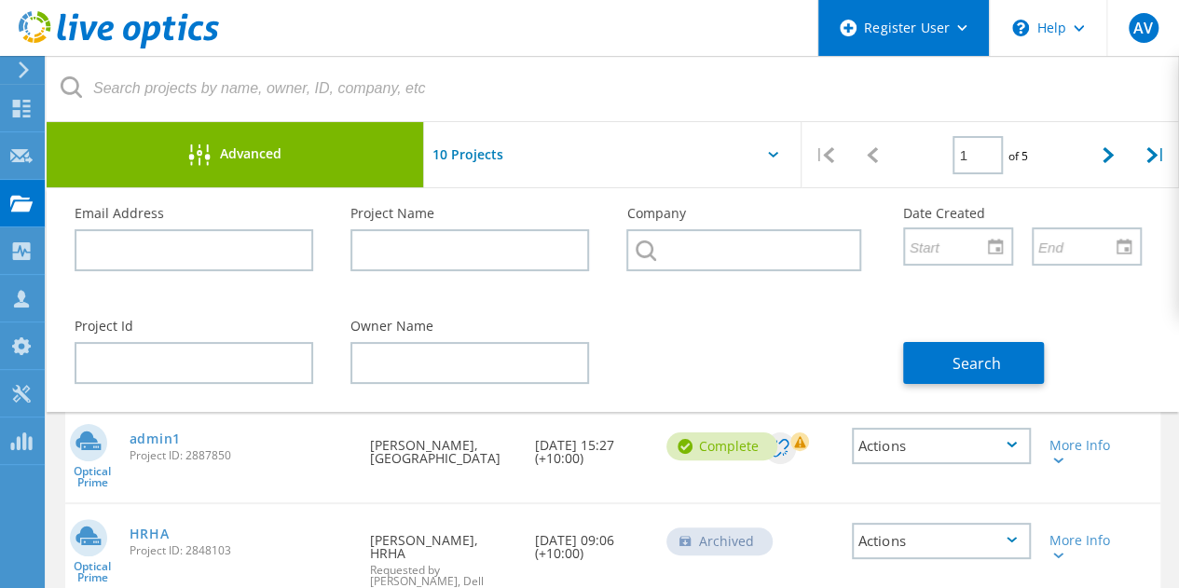  Describe the element at coordinates (1142, 28) in the screenshot. I see `span: AV` at that location.